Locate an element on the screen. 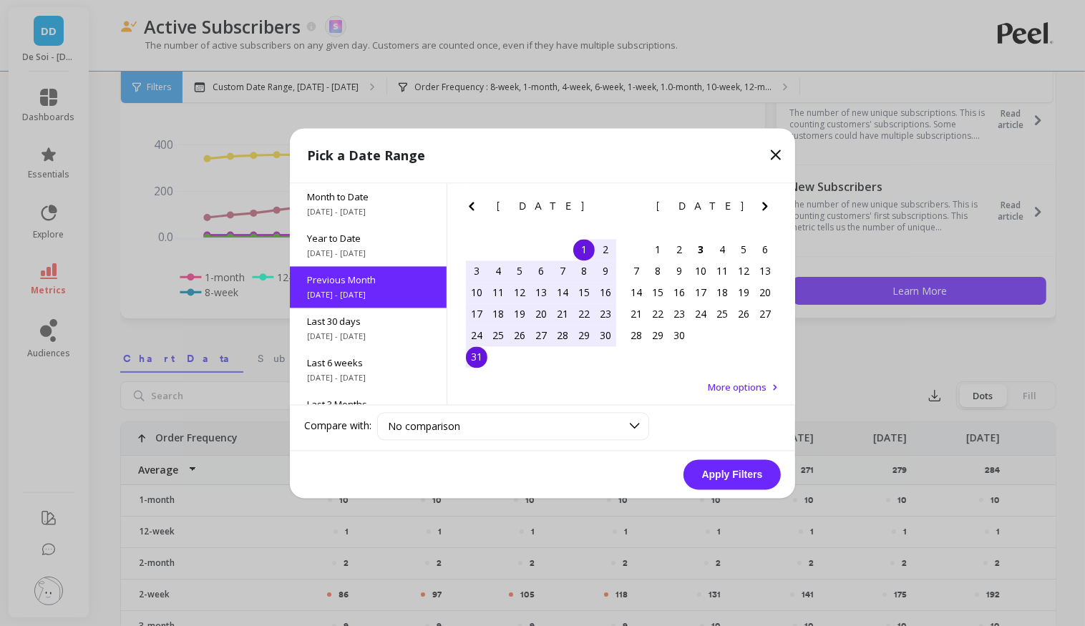 This screenshot has width=1085, height=626. div: Choose Saturday, August 30th, 2025 is located at coordinates (606, 336).